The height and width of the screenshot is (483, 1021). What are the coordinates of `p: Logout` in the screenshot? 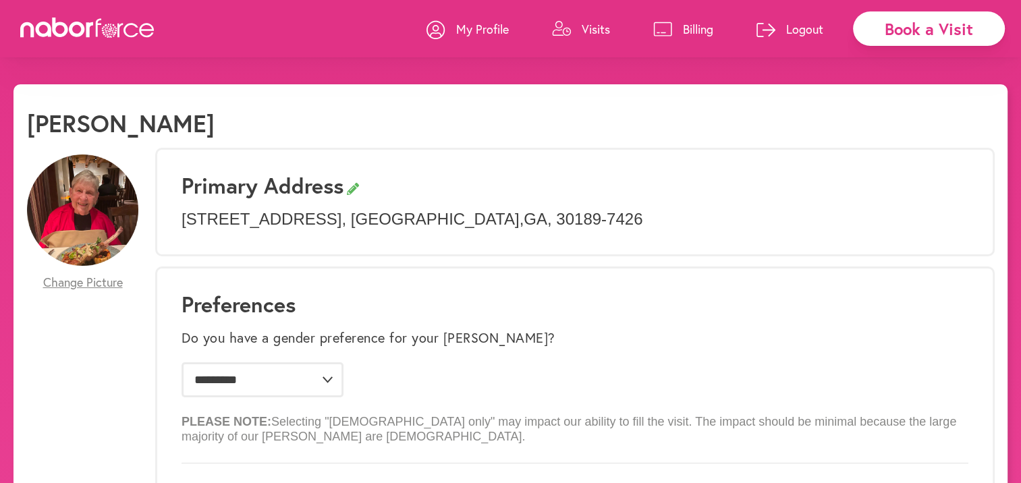 It's located at (805, 29).